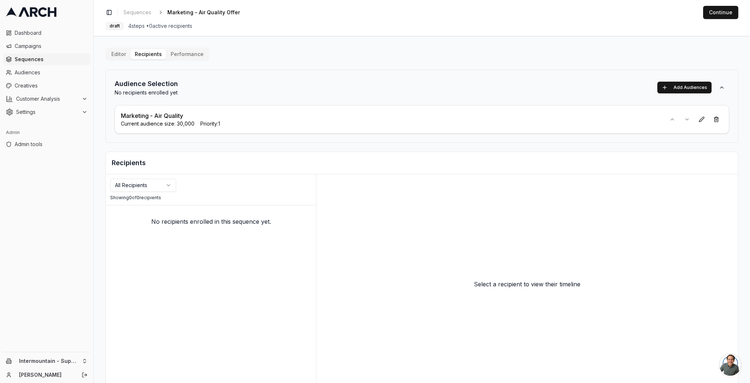 This screenshot has width=750, height=383. Describe the element at coordinates (160, 26) in the screenshot. I see `span: 4 steps • 0 active recipients` at that location.